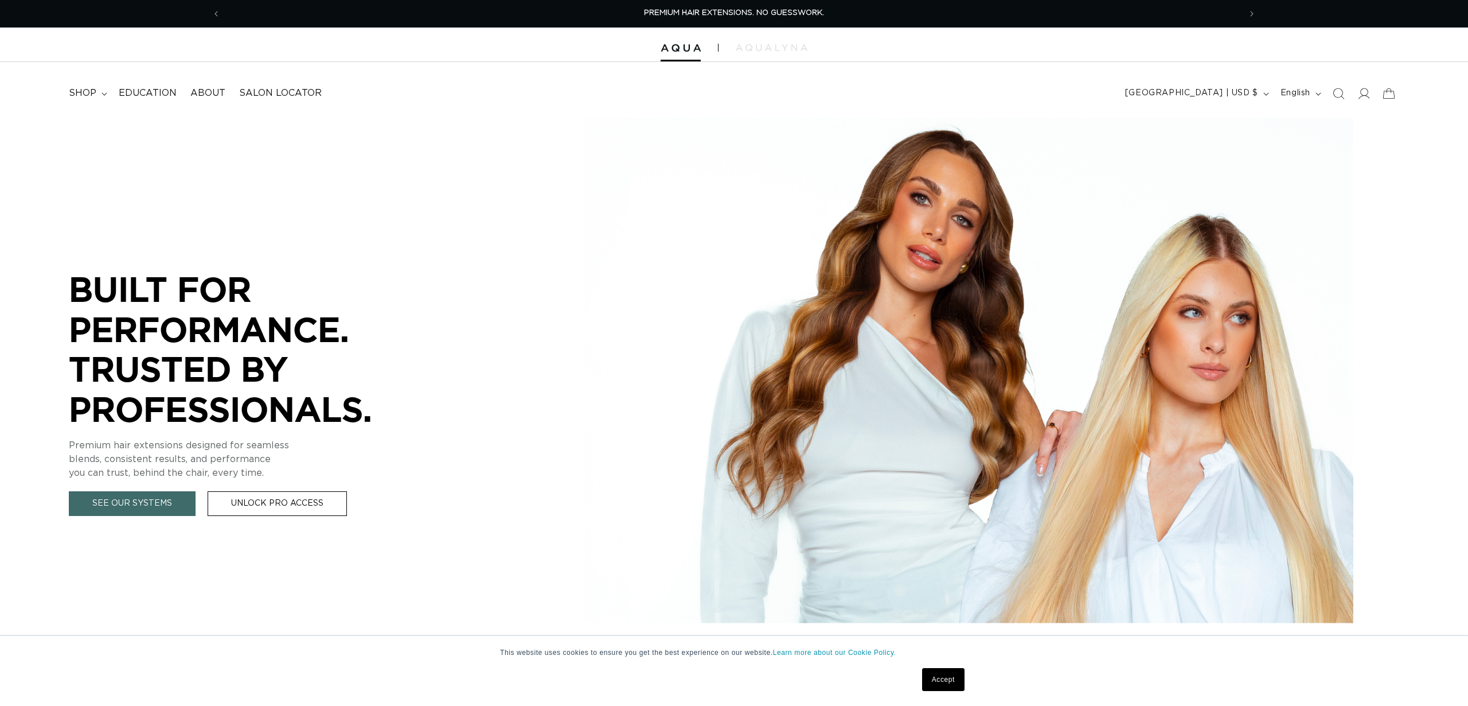 The image size is (1468, 706). Describe the element at coordinates (280, 93) in the screenshot. I see `a: Salon Locator` at that location.